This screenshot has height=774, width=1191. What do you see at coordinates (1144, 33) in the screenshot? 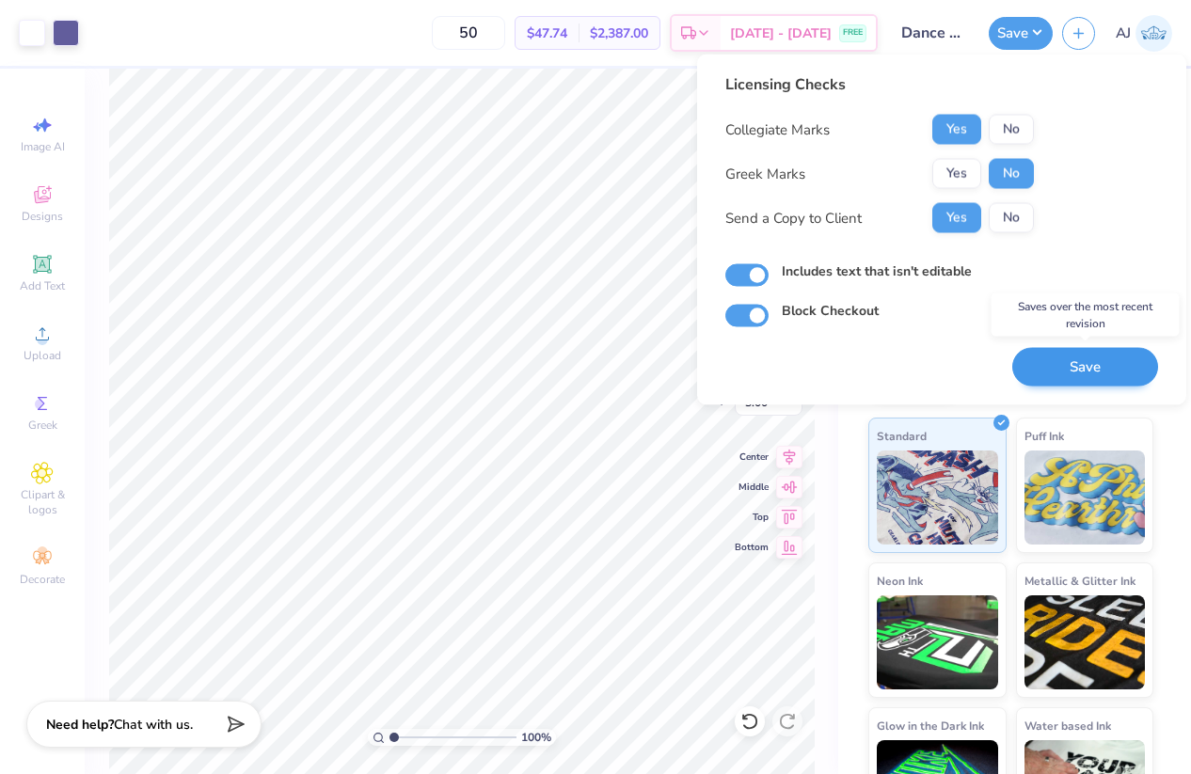
I see `a: AJ` at bounding box center [1144, 33].